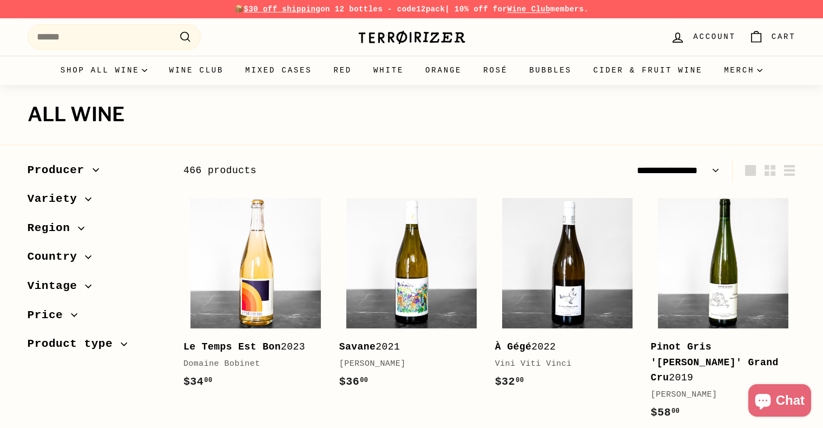 The image size is (823, 428). What do you see at coordinates (784, 37) in the screenshot?
I see `span: Cart` at bounding box center [784, 37].